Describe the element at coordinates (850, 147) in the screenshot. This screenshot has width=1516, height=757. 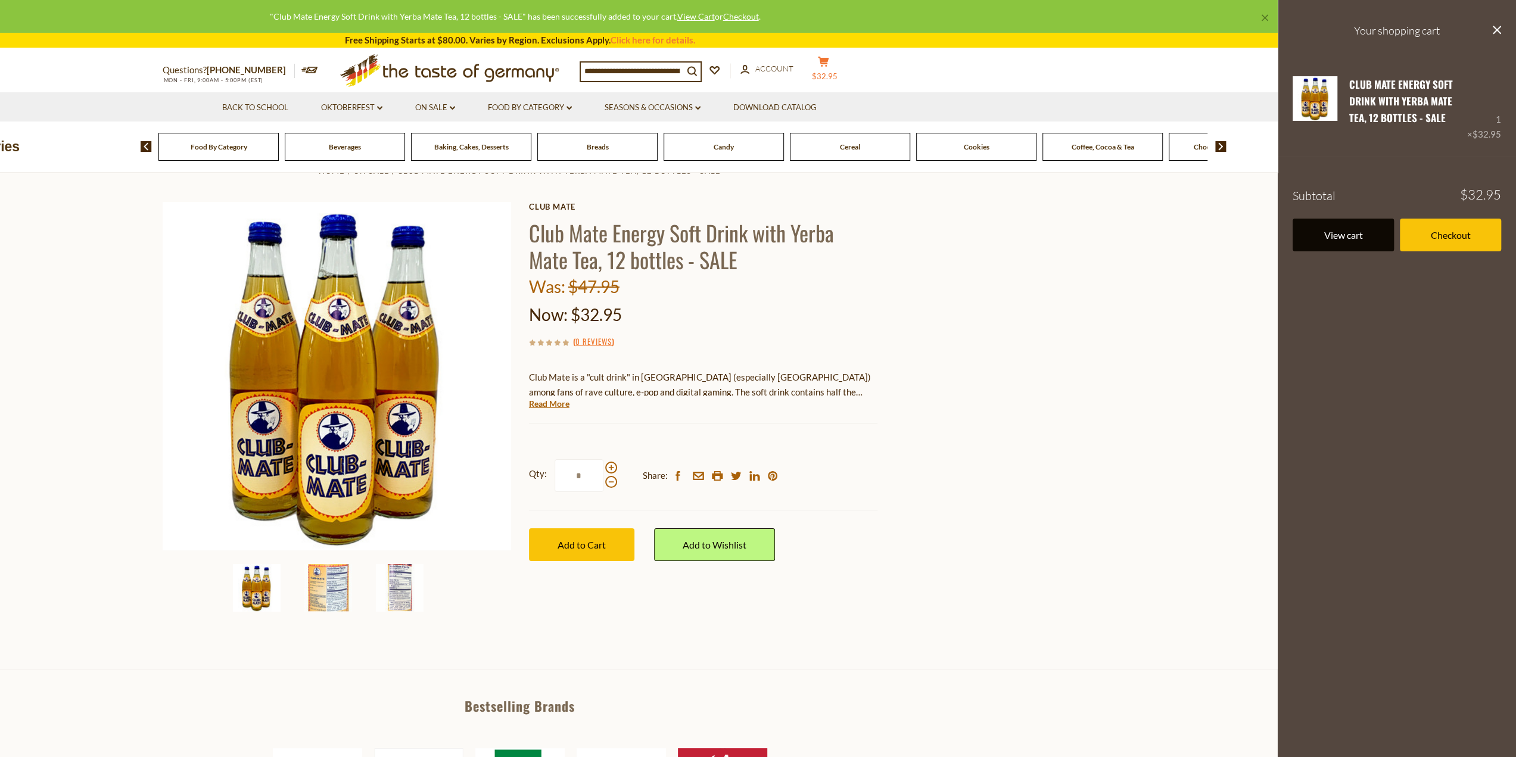
I see `span: Cereal` at that location.